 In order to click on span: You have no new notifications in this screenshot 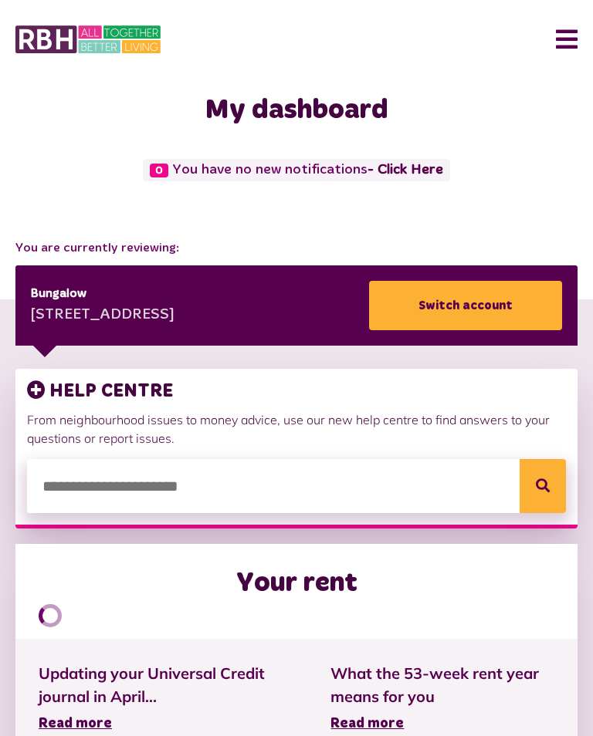, I will do `click(296, 170)`.